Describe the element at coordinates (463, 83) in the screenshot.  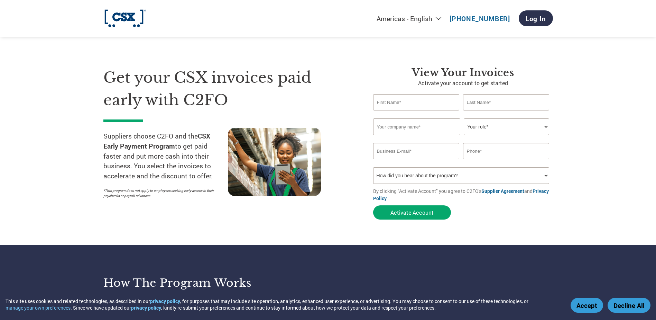
I see `p: Activate your account to get started` at that location.